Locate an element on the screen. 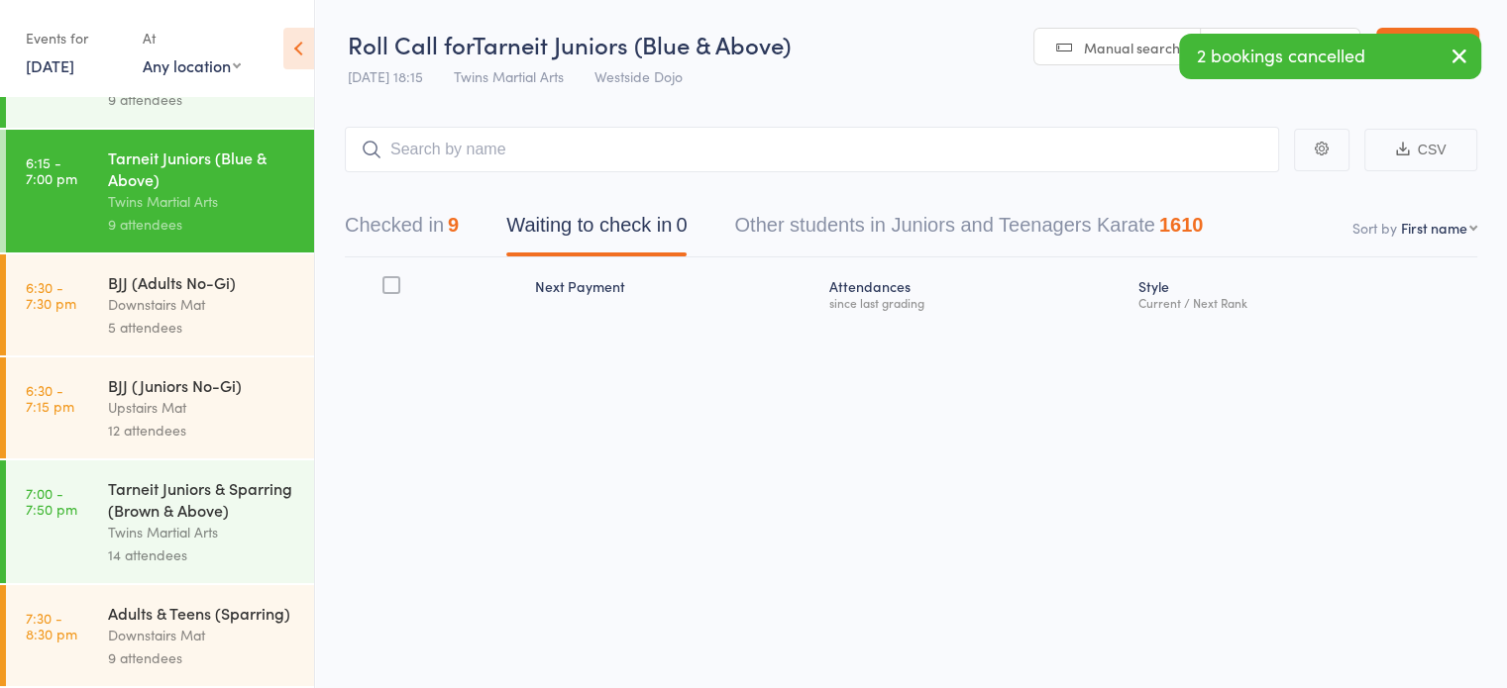 The height and width of the screenshot is (688, 1507). div: 0 is located at coordinates (680, 225).